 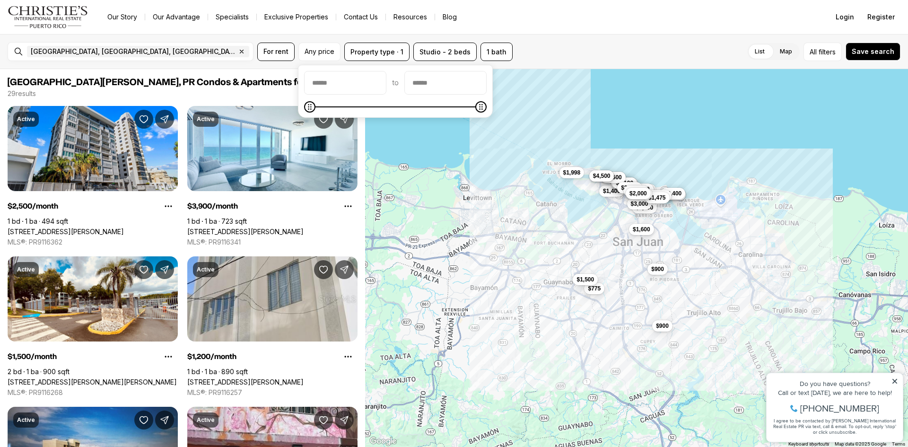 What do you see at coordinates (659, 196) in the screenshot?
I see `button: $2,600` at bounding box center [659, 196].